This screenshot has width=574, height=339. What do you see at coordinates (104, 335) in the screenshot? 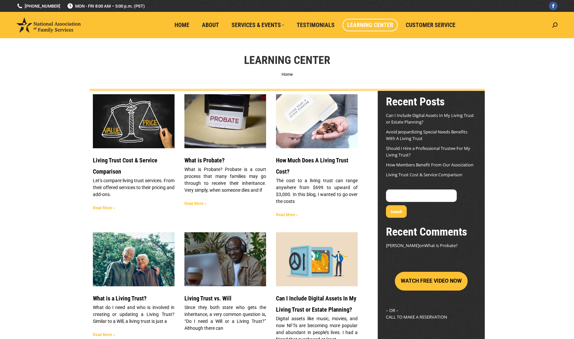
I see `a: Read more about What is a Living Trust?` at bounding box center [104, 335].